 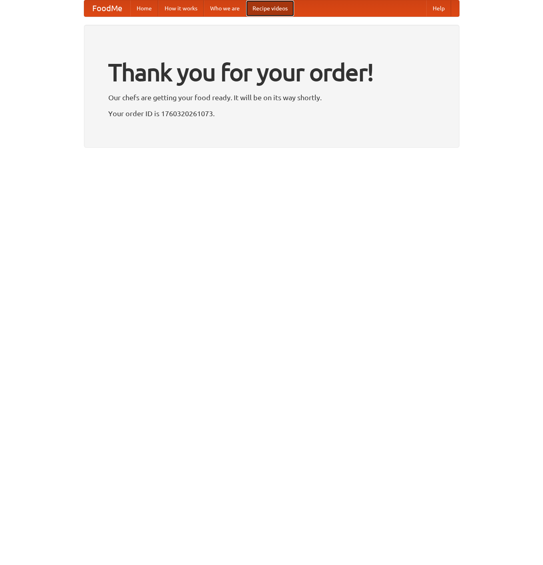 What do you see at coordinates (272, 97) in the screenshot?
I see `p: Our chefs are getting your food ready. It will be on its way shortly.` at bounding box center [272, 97].